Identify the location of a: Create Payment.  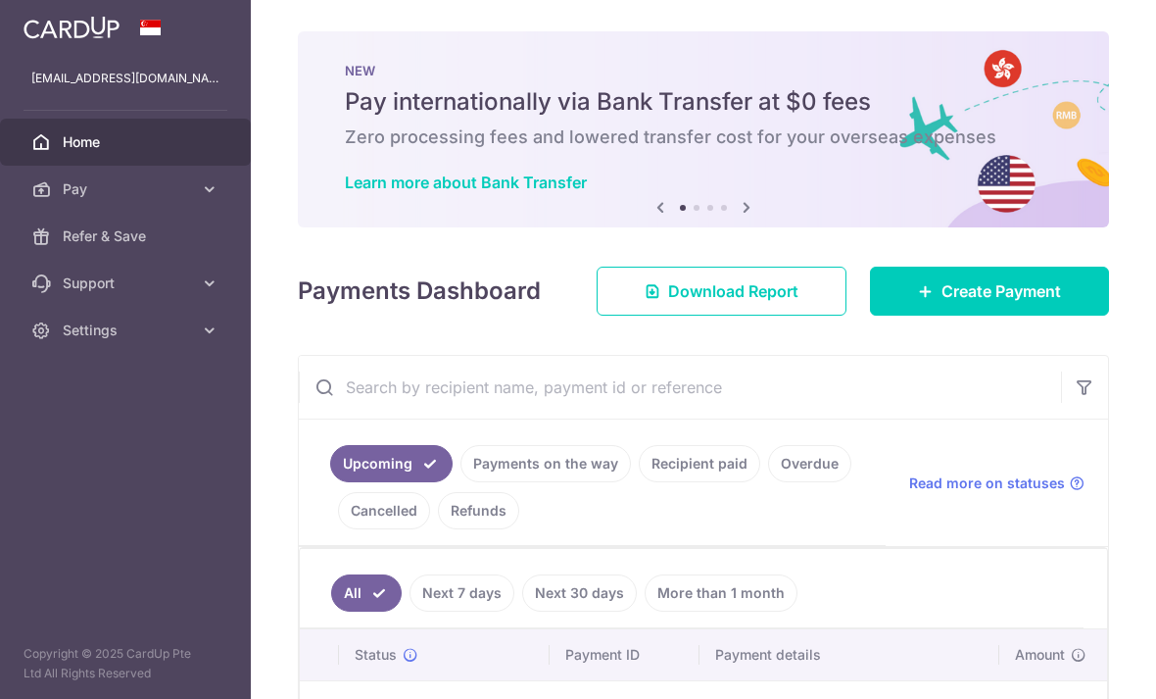
(990, 291).